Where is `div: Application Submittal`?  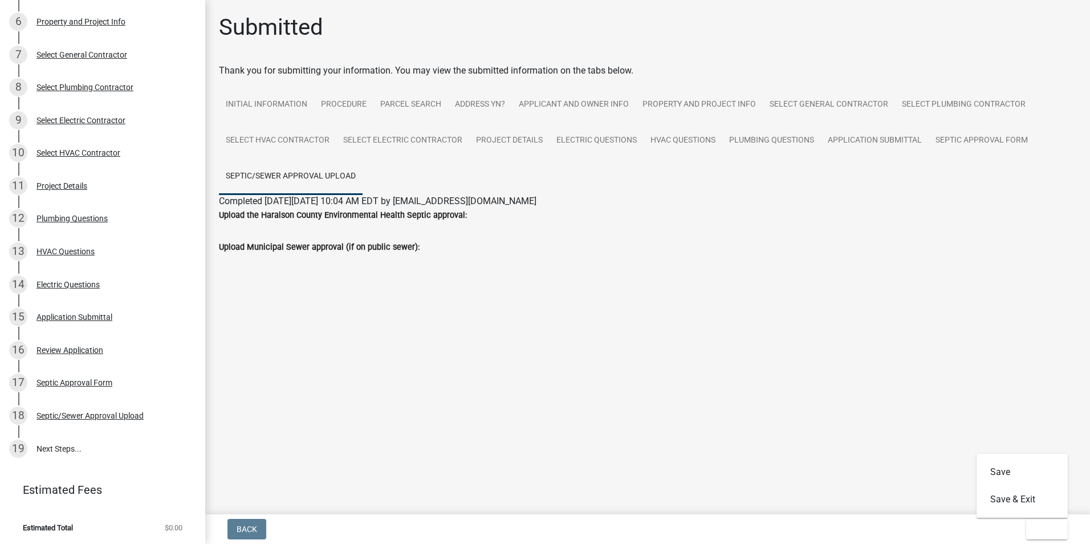 div: Application Submittal is located at coordinates (74, 317).